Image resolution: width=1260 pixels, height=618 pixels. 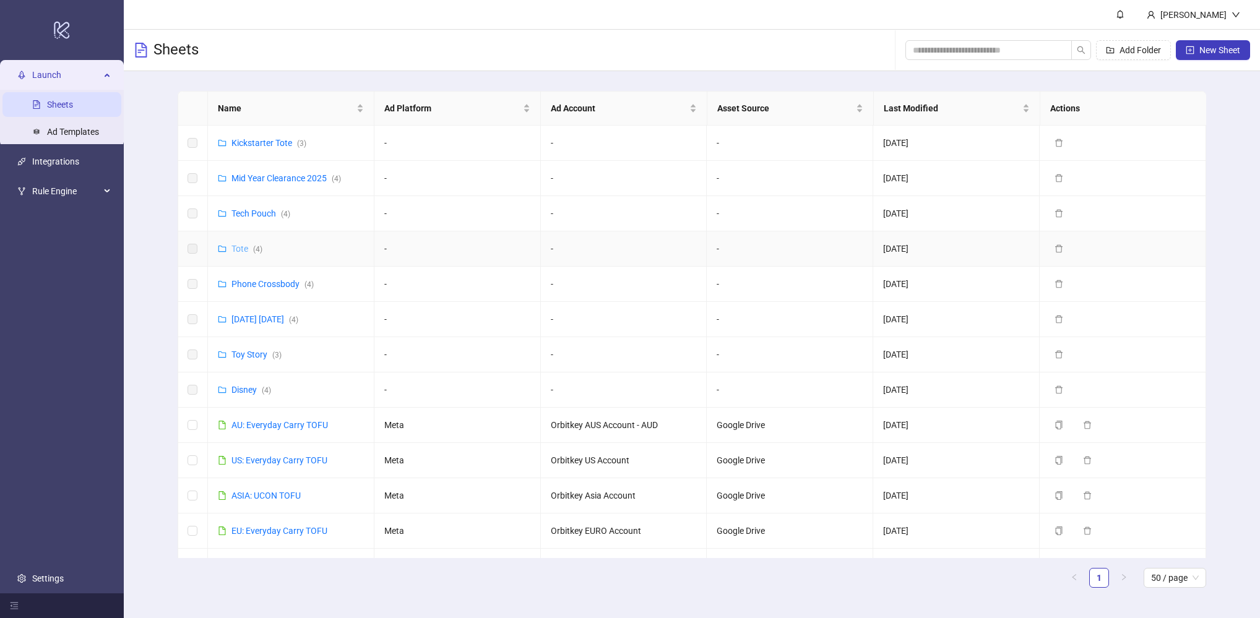 What do you see at coordinates (272, 284) in the screenshot?
I see `a: Phone Crossbody(4)` at bounding box center [272, 284].